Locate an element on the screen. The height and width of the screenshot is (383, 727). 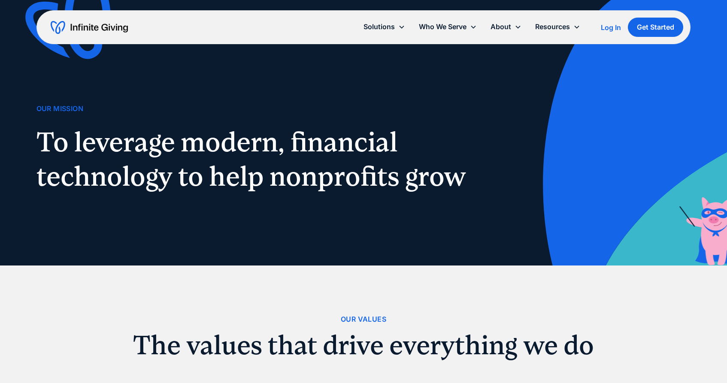
div: Our Values is located at coordinates (364, 320).